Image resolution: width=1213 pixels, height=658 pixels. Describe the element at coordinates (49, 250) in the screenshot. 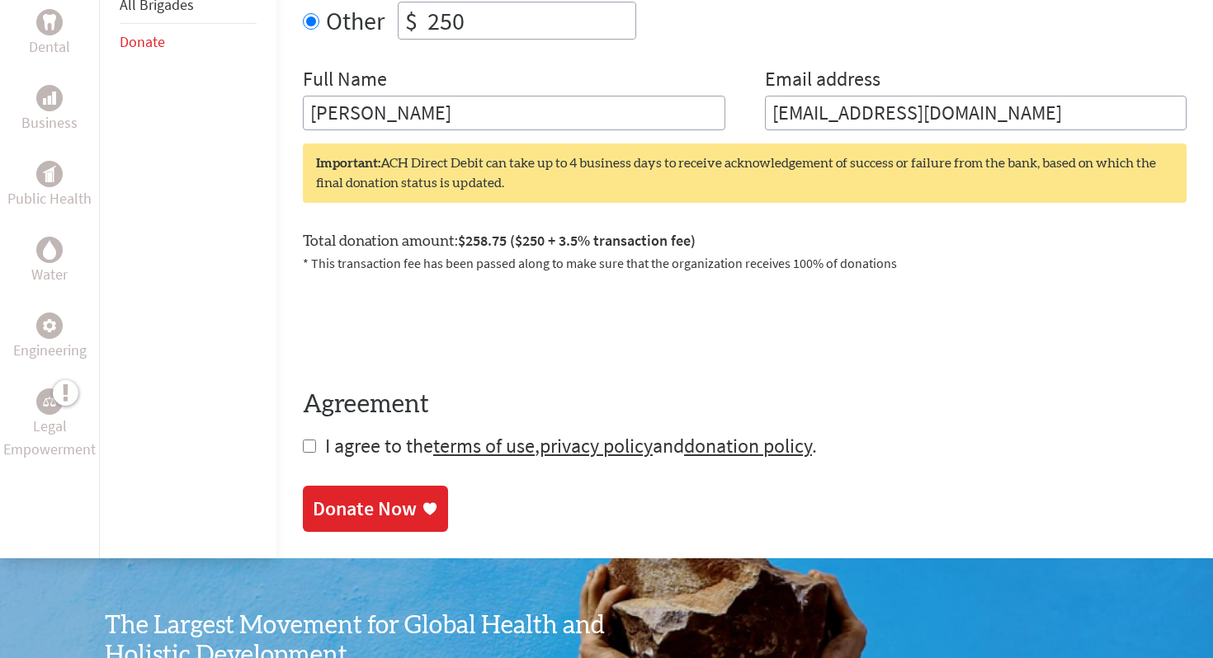

I see `div: Water` at that location.